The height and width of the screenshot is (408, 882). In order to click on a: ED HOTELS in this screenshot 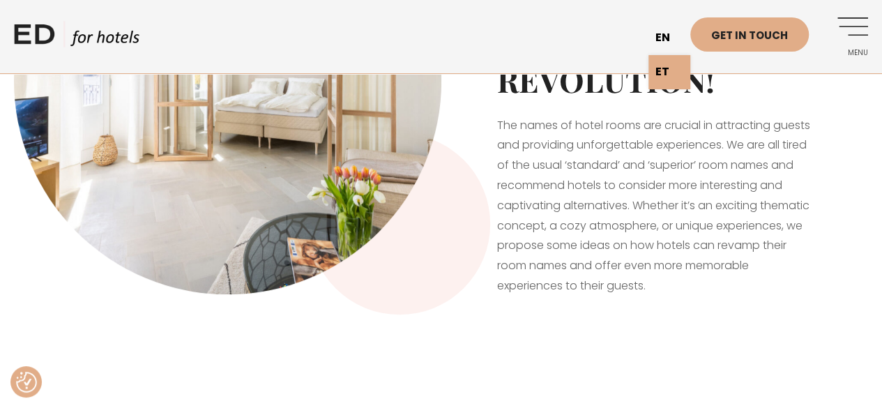, I will do `click(77, 38)`.